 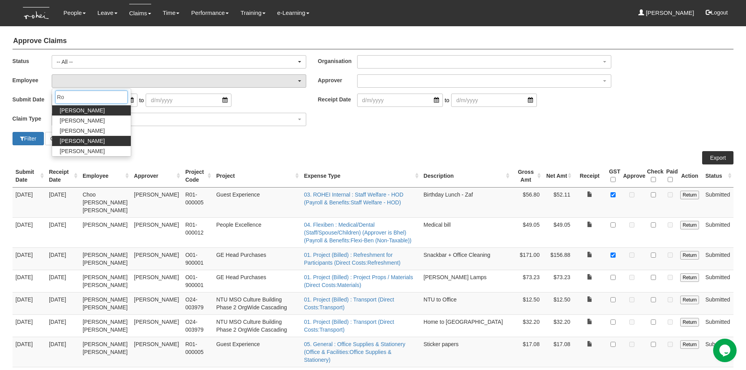 I want to click on td: $52.11, so click(x=558, y=202).